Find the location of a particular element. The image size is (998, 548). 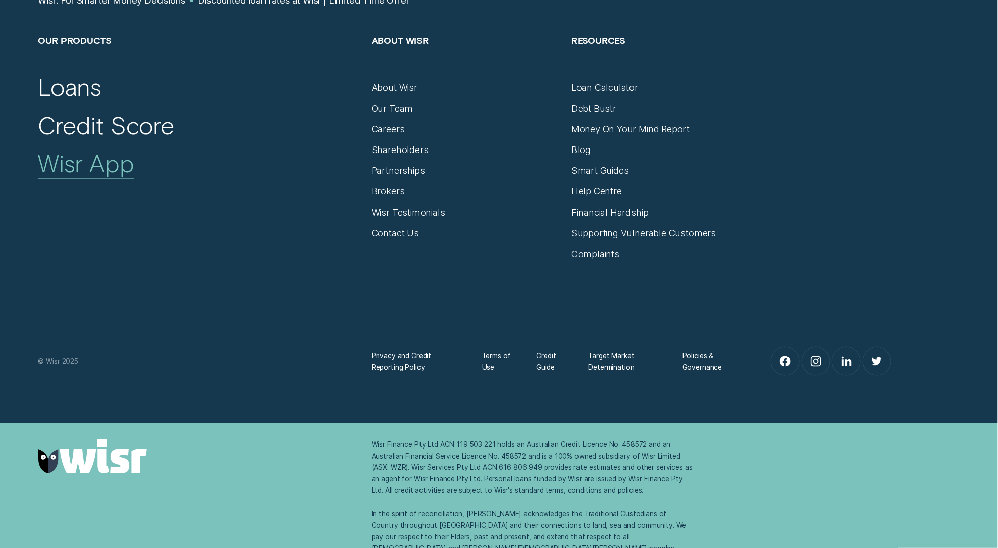

a: Help Centre is located at coordinates (597, 191).